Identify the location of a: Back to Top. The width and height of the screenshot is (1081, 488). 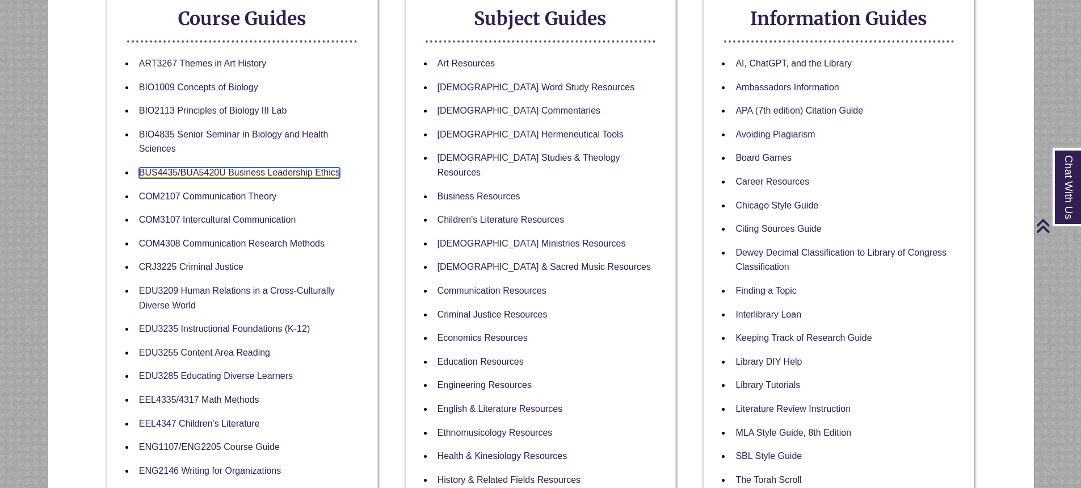
(1057, 225).